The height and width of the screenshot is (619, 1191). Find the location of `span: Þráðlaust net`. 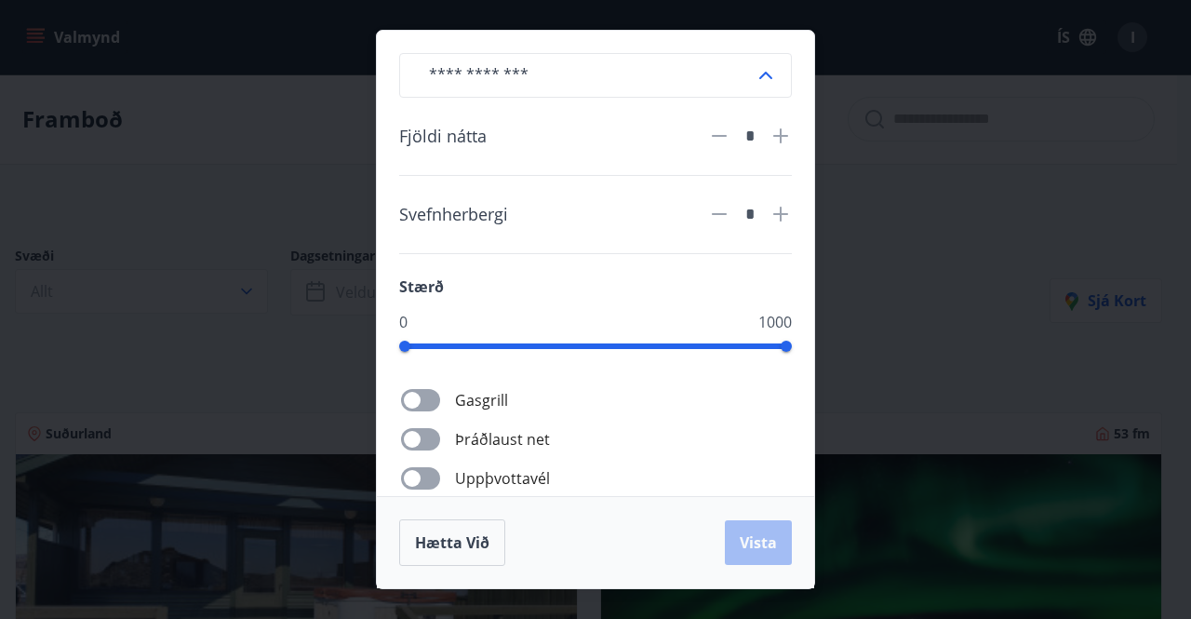

span: Þráðlaust net is located at coordinates (503, 439).